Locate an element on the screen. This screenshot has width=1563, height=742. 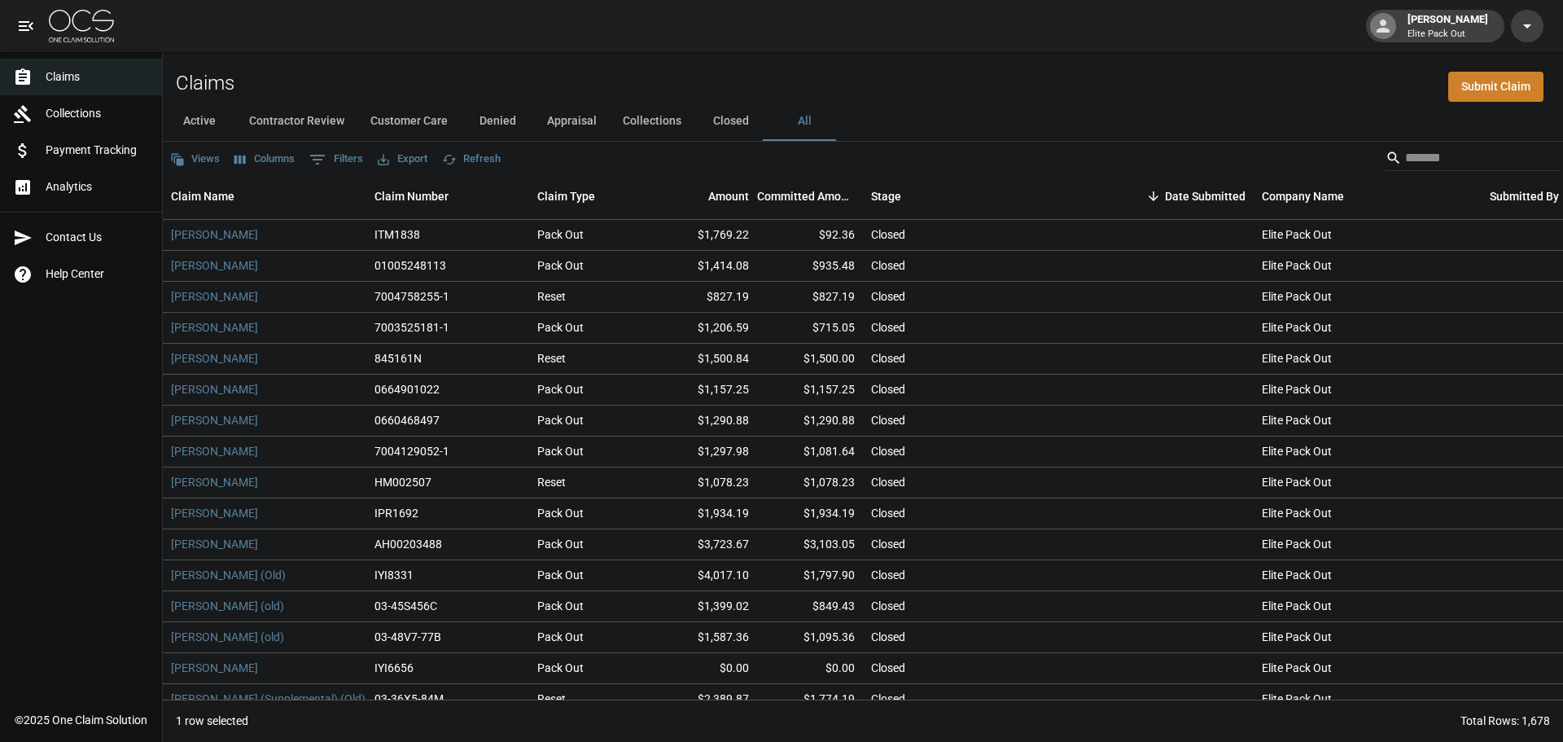
button: Export is located at coordinates (402, 159).